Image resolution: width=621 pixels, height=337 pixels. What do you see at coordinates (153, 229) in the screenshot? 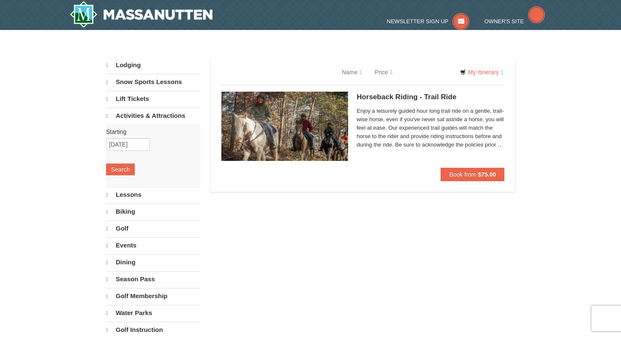
I see `a: Golf` at bounding box center [153, 229].